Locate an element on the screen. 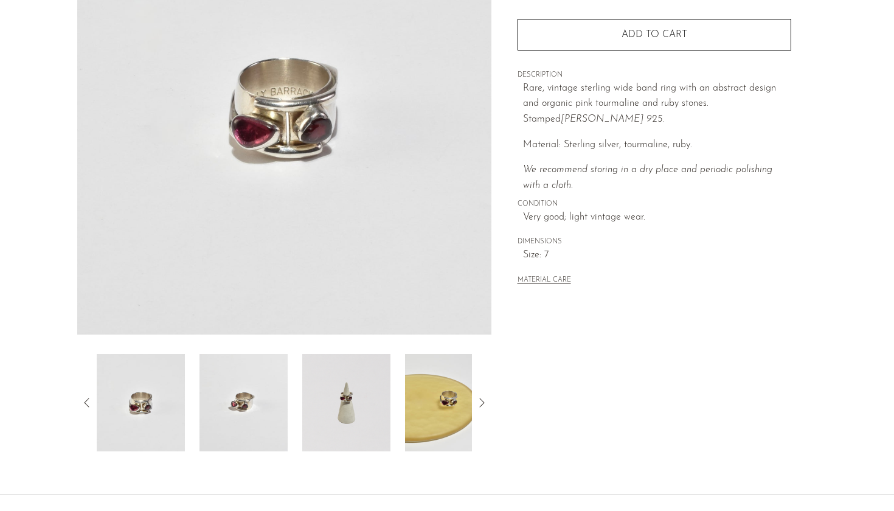 The image size is (894, 511). button: Add to cart is located at coordinates (655, 35).